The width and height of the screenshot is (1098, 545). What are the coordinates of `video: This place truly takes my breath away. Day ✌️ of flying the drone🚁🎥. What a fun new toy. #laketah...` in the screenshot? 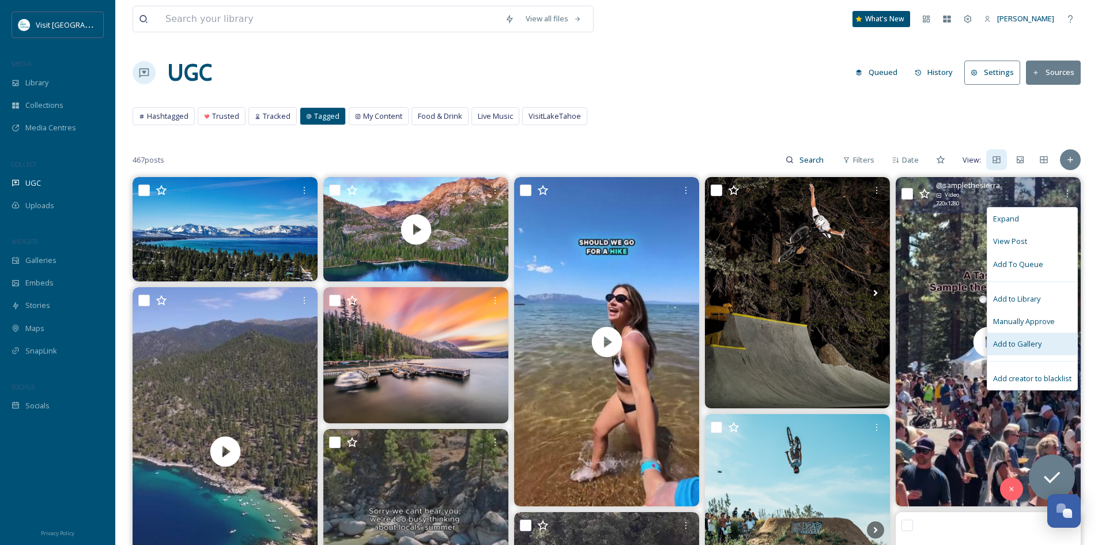 It's located at (416, 229).